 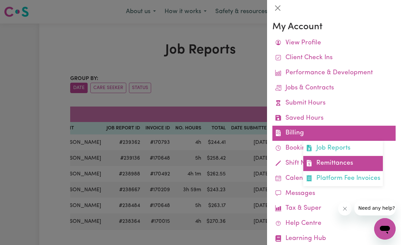 I want to click on a: Client Check Ins, so click(x=334, y=58).